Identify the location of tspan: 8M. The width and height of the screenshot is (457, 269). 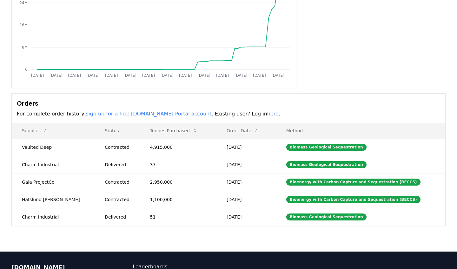
(25, 47).